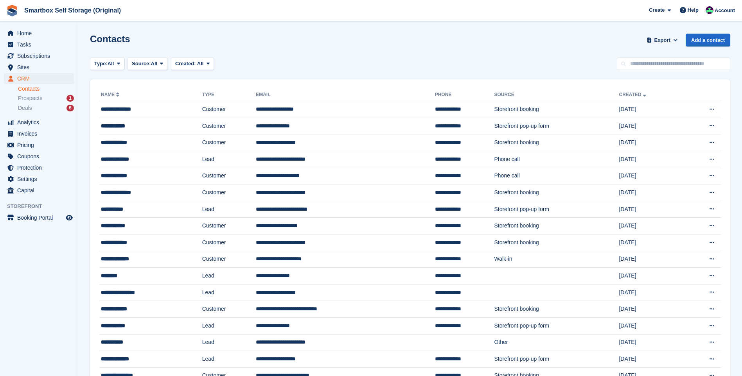 The height and width of the screenshot is (376, 742). What do you see at coordinates (41, 79) in the screenshot?
I see `span: CRM` at bounding box center [41, 79].